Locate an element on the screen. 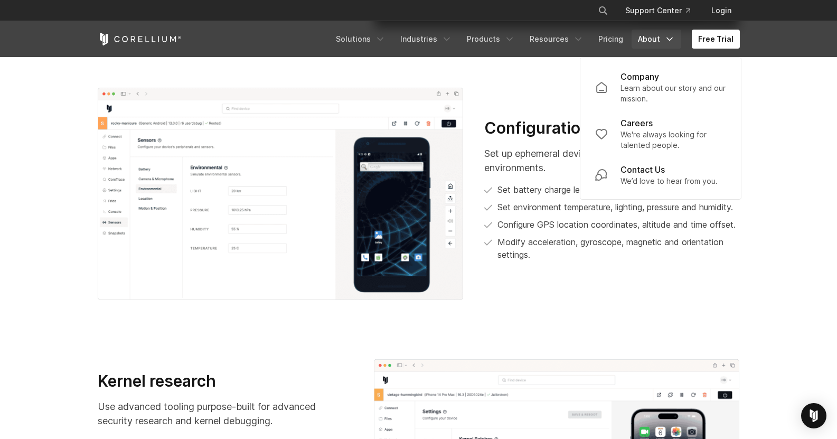 This screenshot has height=439, width=837. a: Company Learn about our story and our mission. is located at coordinates (661, 87).